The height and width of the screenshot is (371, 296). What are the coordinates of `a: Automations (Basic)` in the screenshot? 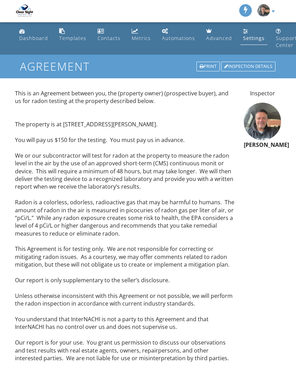 It's located at (178, 35).